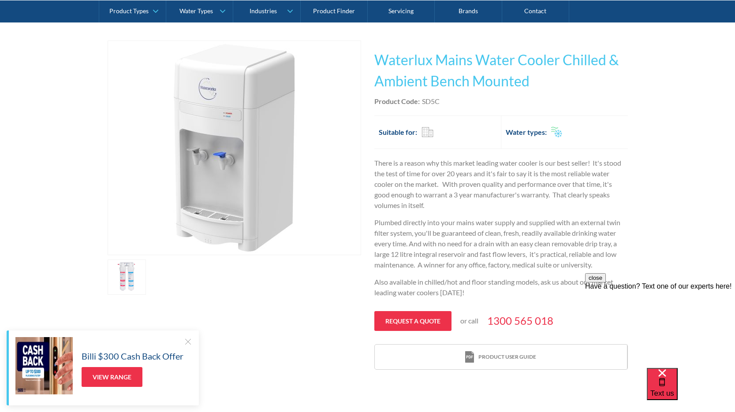  I want to click on strong: Product Code:, so click(397, 101).